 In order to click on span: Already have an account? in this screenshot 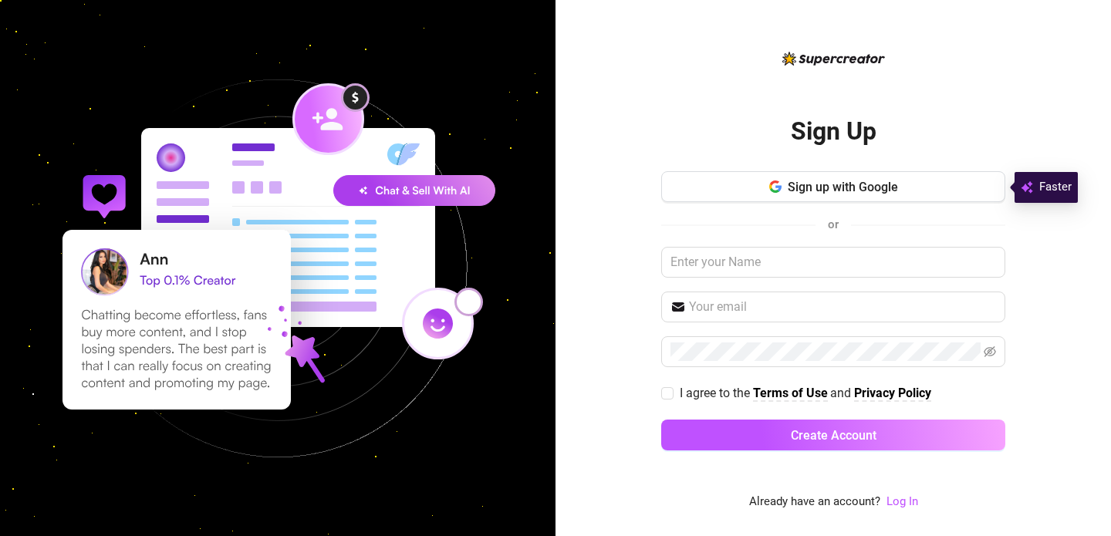, I will do `click(814, 502)`.